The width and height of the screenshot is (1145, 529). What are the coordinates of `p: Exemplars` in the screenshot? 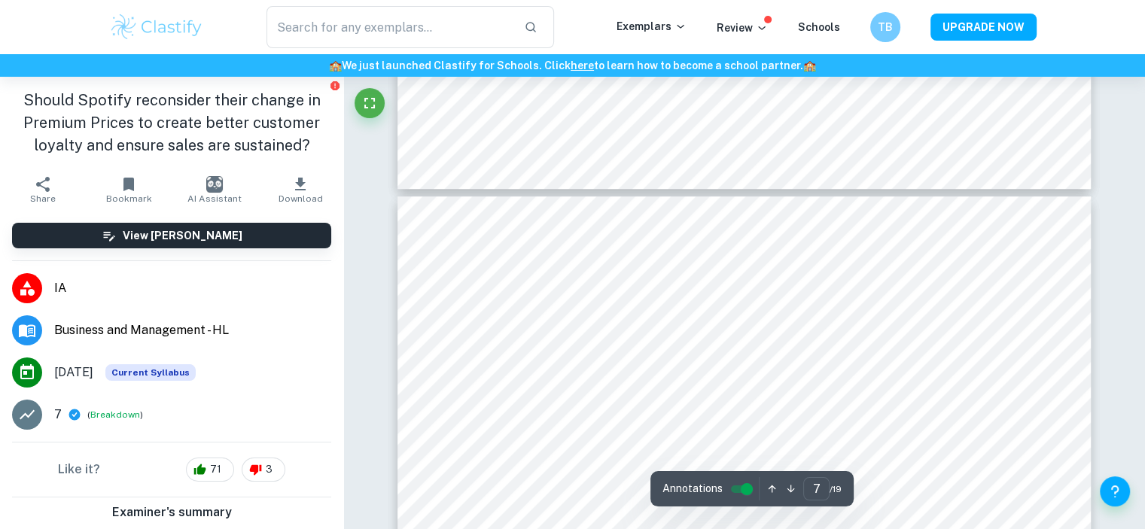 It's located at (651, 26).